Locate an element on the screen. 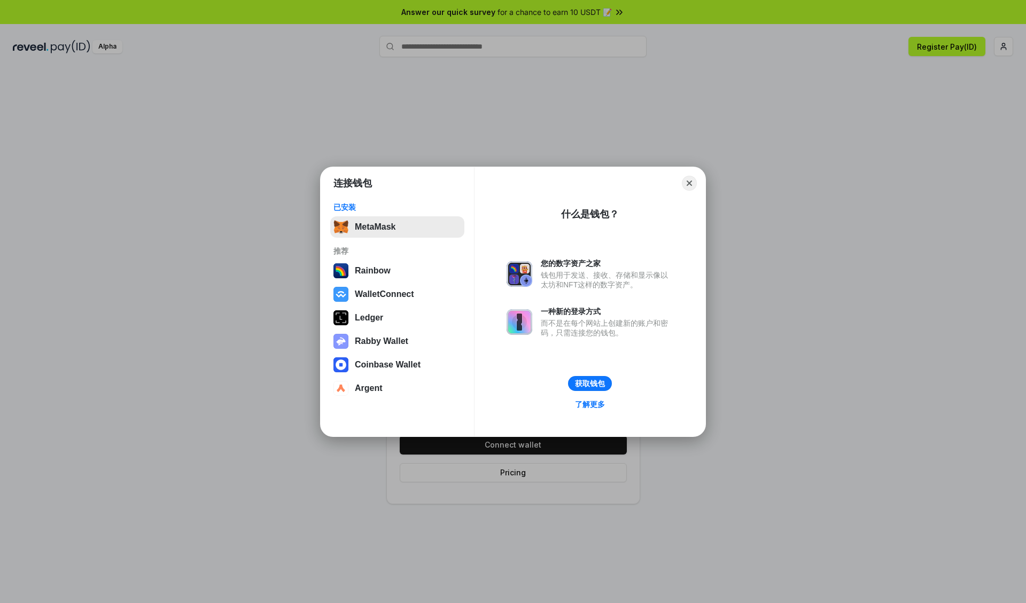 The image size is (1026, 603). div: 而不是在每个网站上创建新的账户和密码，只需连接您的钱包。 is located at coordinates (607, 328).